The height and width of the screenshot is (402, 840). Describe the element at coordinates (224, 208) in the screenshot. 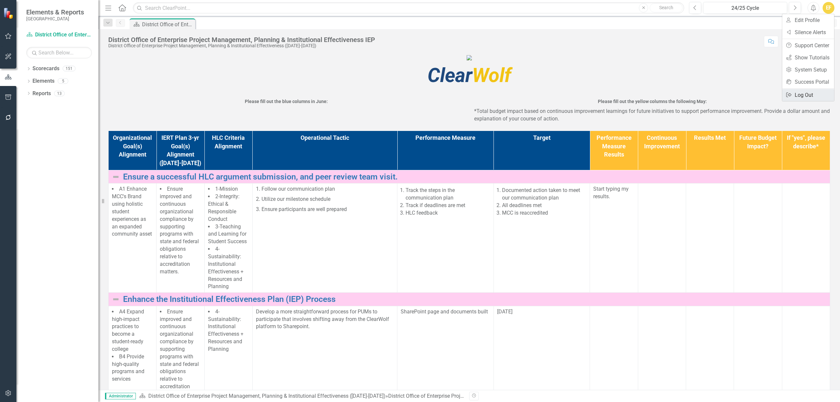

I see `span: 2-Integrity: Ethical & Responsible Conduct` at that location.